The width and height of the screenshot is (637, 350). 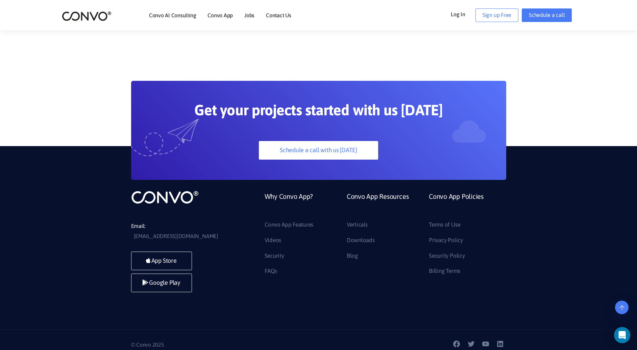 What do you see at coordinates (456, 204) in the screenshot?
I see `a: Convo App Policies` at bounding box center [456, 204].